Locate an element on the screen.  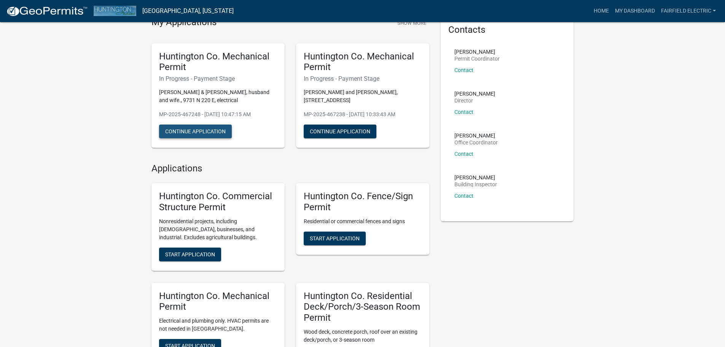
h5: Contacts is located at coordinates (507, 30).